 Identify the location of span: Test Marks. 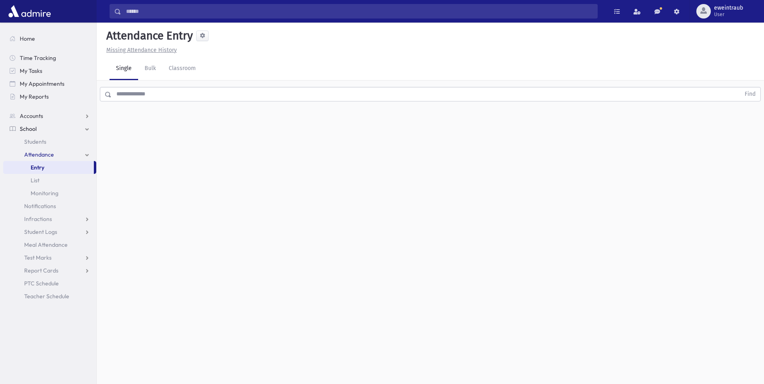
(38, 258).